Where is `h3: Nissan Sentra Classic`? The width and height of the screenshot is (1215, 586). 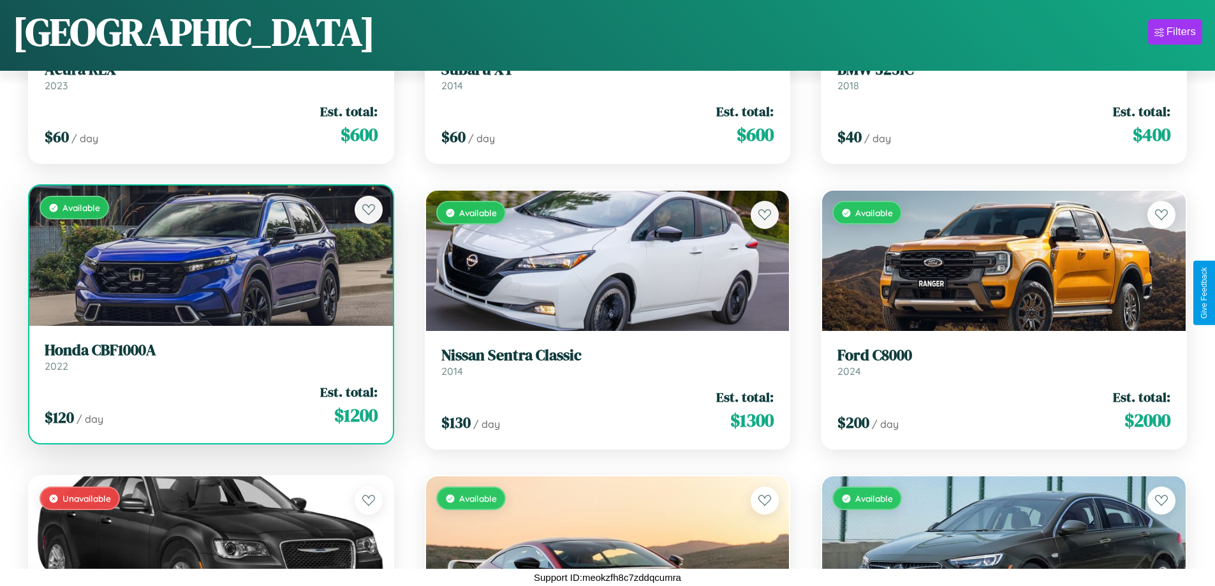 h3: Nissan Sentra Classic is located at coordinates (608, 355).